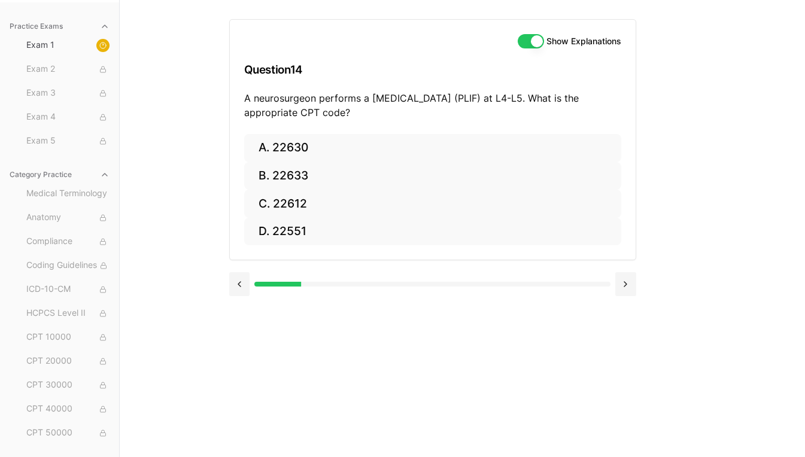 Image resolution: width=805 pixels, height=457 pixels. Describe the element at coordinates (68, 194) in the screenshot. I see `span: Medical Terminology` at that location.